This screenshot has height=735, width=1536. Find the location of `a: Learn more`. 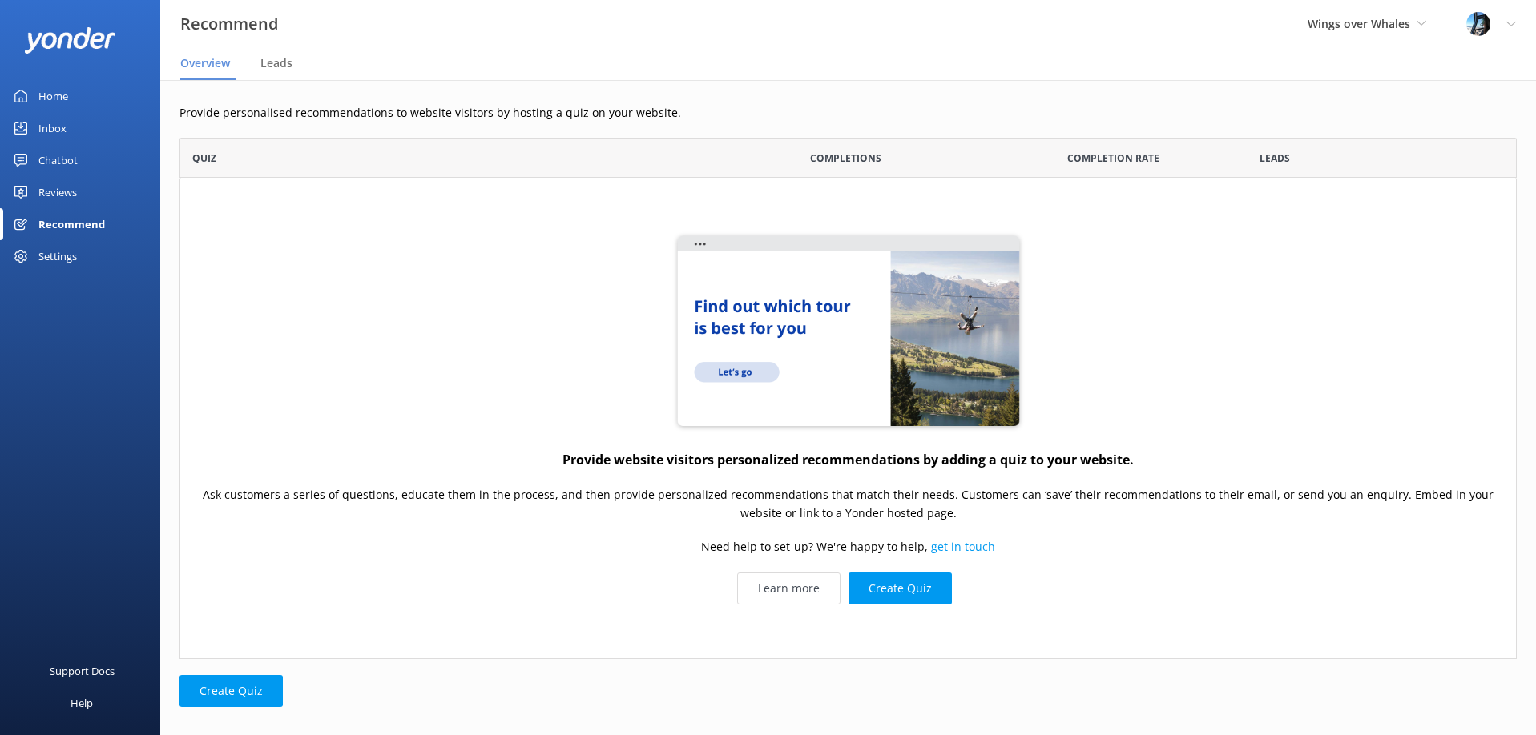

a: Learn more is located at coordinates (788, 589).